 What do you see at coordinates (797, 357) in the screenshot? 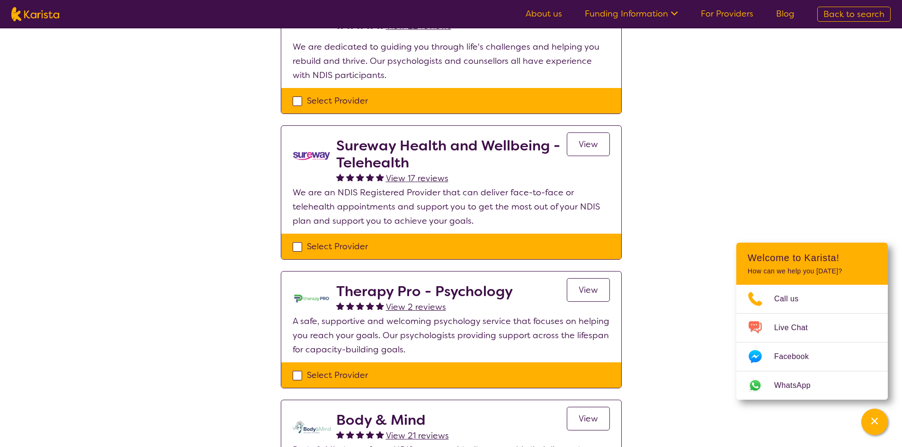
I see `span: Facebook` at bounding box center [797, 357].